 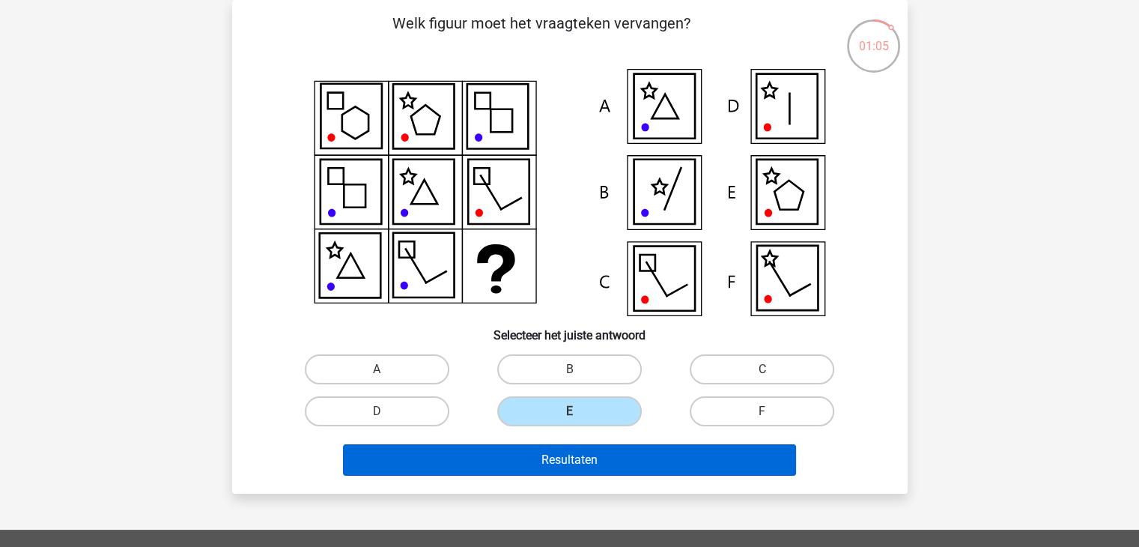 I want to click on label: B, so click(x=569, y=369).